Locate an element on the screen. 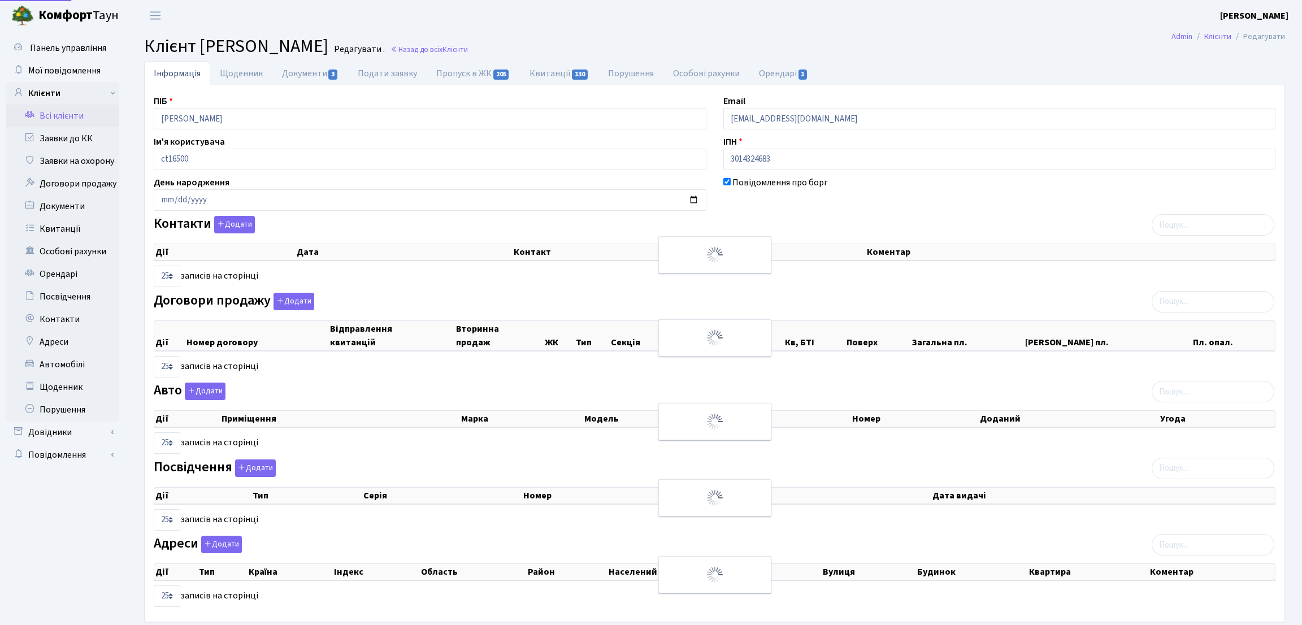  span: 205 is located at coordinates (501, 75).